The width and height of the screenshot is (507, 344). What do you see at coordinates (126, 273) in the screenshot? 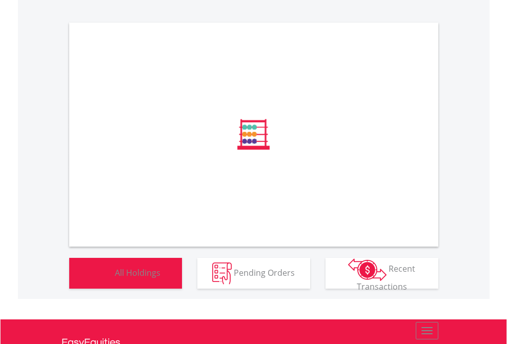
I see `button: All Holdings` at bounding box center [126, 273].